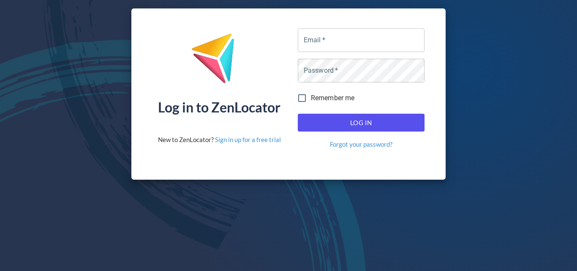 Image resolution: width=577 pixels, height=271 pixels. What do you see at coordinates (219, 61) in the screenshot?
I see `img: ZenLocator` at bounding box center [219, 61].